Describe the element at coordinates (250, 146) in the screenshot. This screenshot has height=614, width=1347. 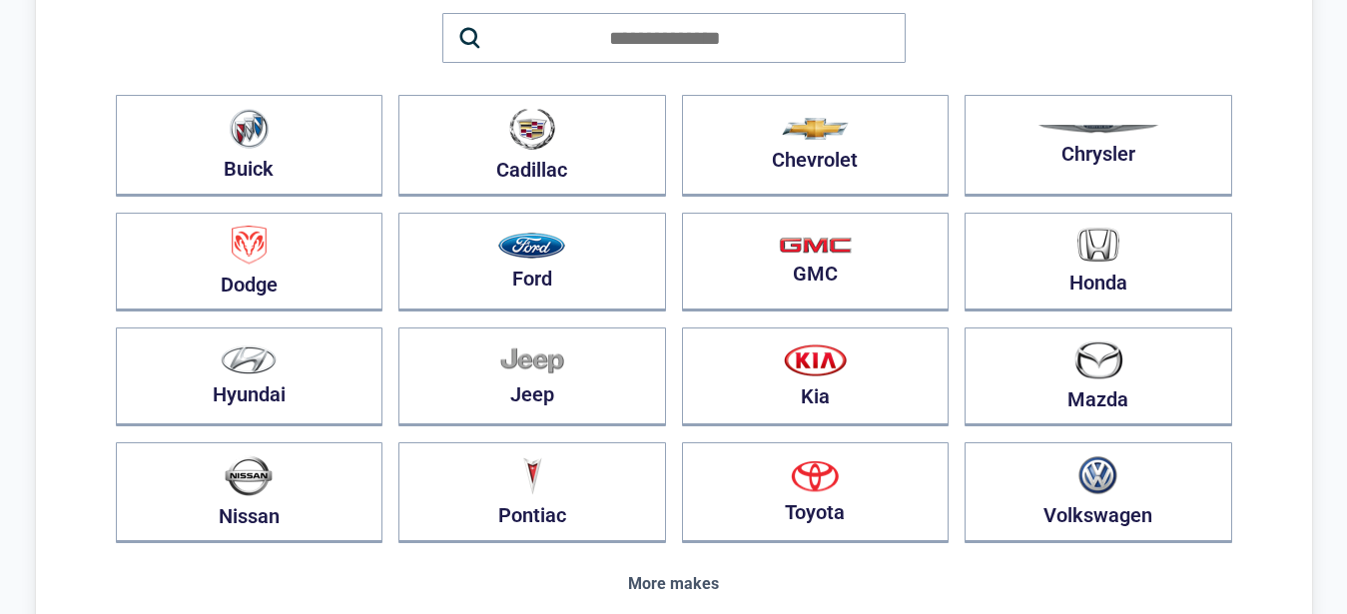
I see `button: Buick` at that location.